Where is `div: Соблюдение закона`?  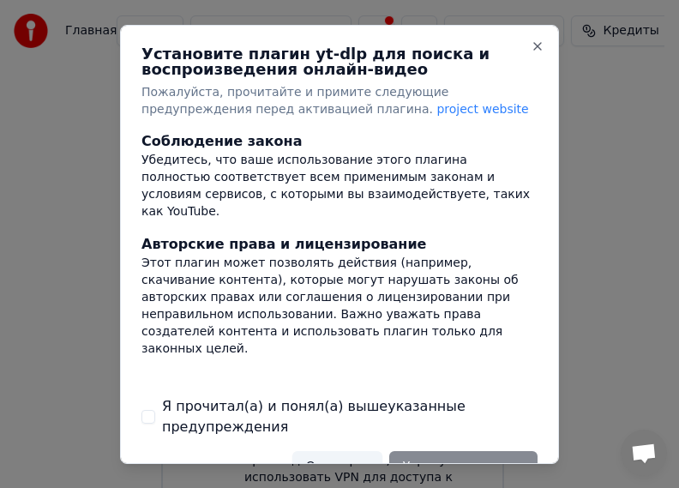 div: Соблюдение закона is located at coordinates (340, 141).